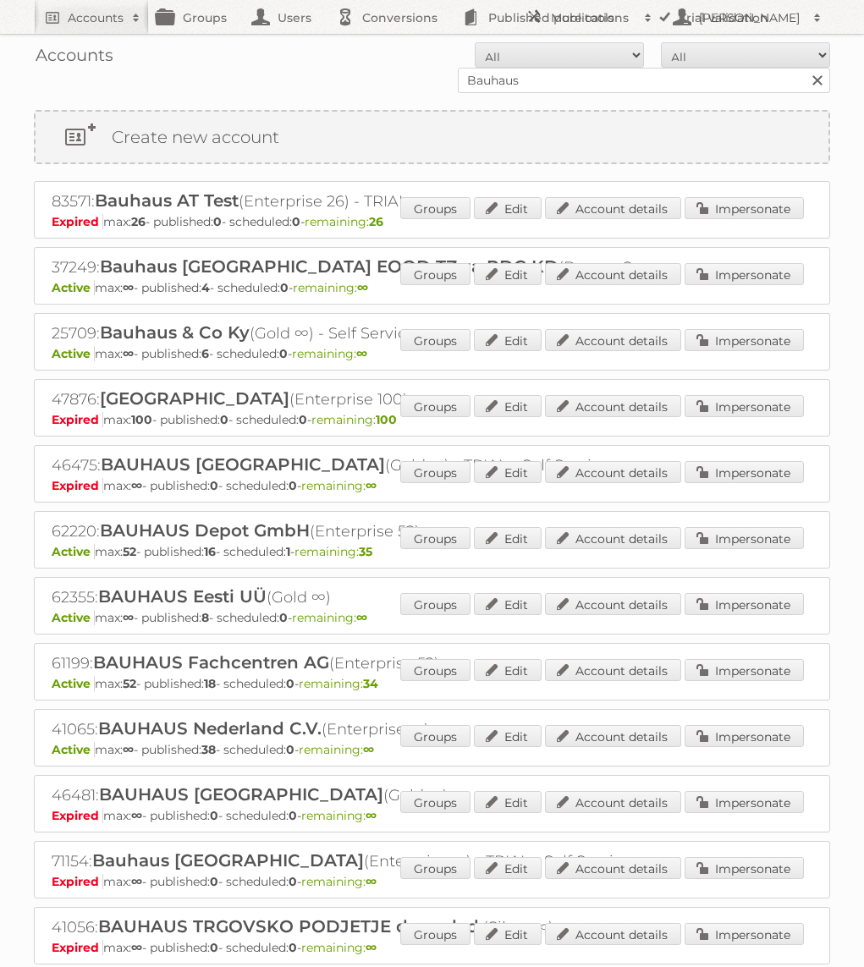 Image resolution: width=864 pixels, height=967 pixels. I want to click on span: BAUHAUS Depot GmbH, so click(205, 531).